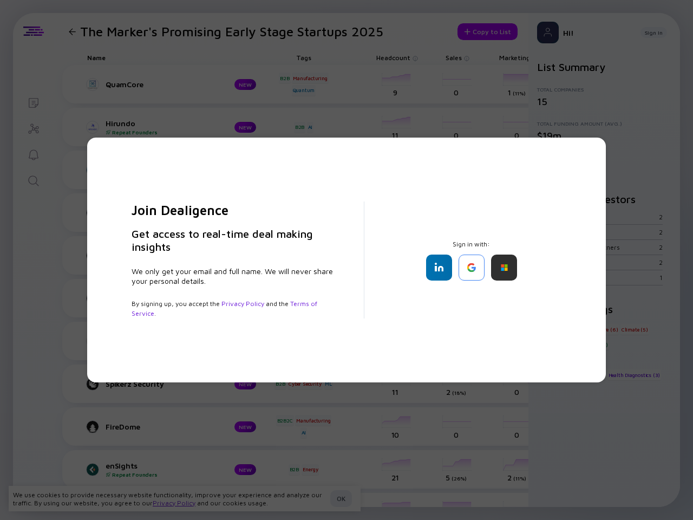 The width and height of the screenshot is (693, 520). What do you see at coordinates (472, 260) in the screenshot?
I see `div: Sign in with:` at bounding box center [472, 260].